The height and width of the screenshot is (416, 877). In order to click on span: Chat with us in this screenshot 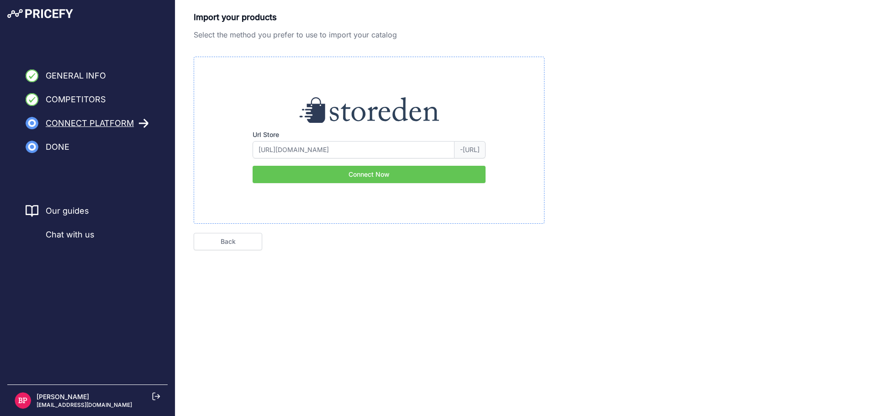, I will do `click(70, 235)`.